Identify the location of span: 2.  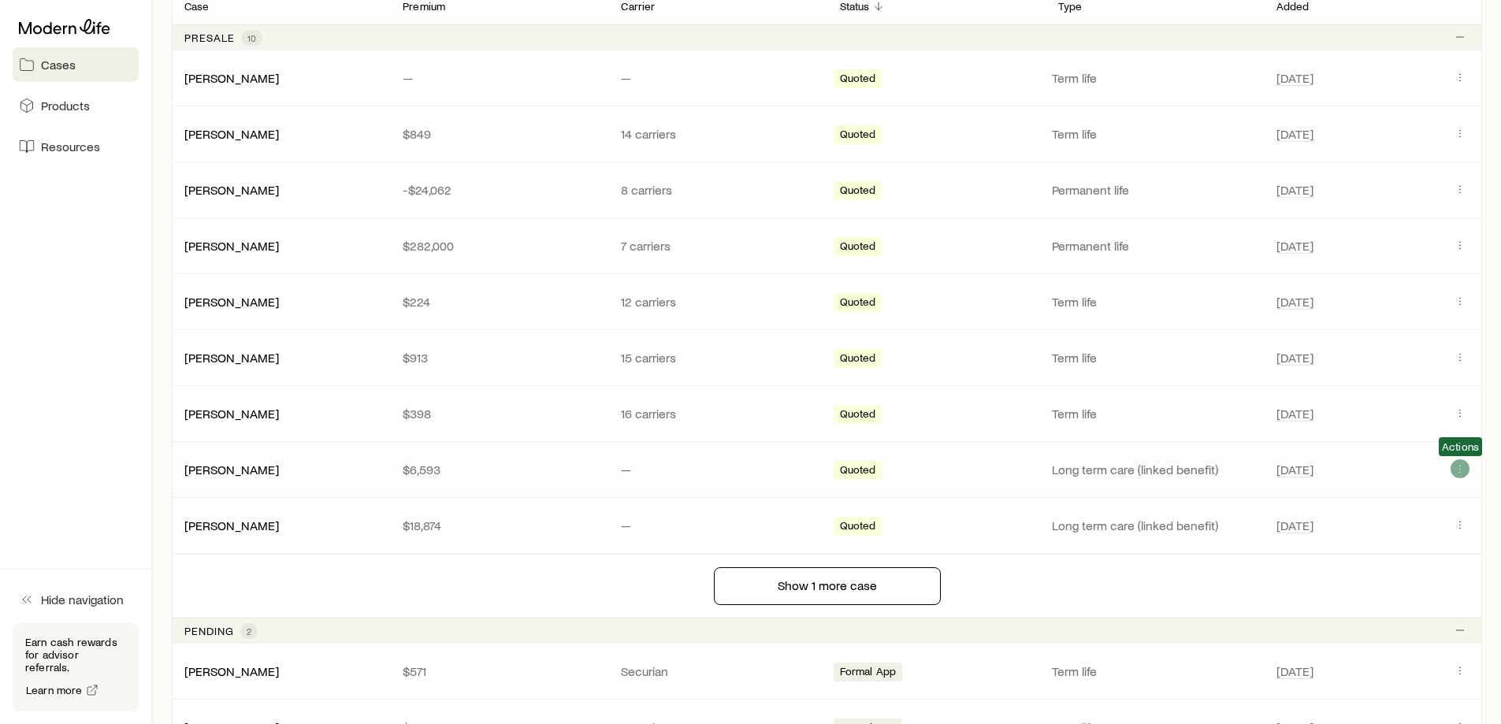
(249, 631).